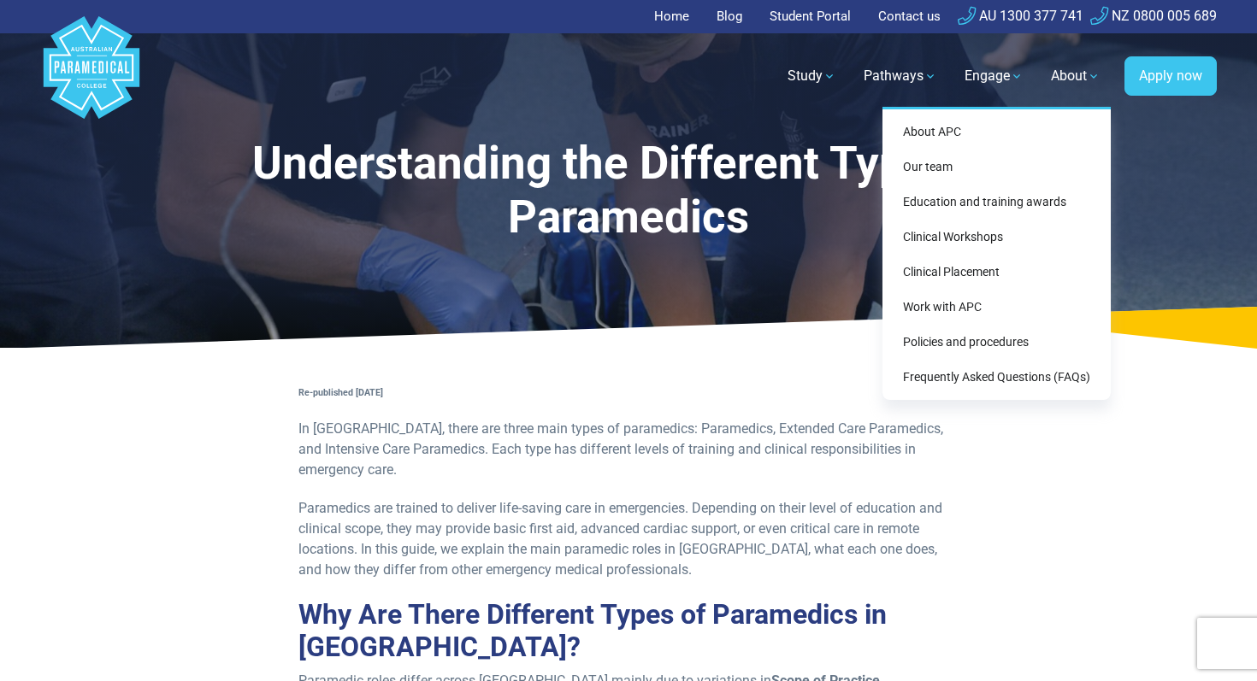 This screenshot has width=1257, height=681. Describe the element at coordinates (1170, 76) in the screenshot. I see `a: Apply now` at that location.